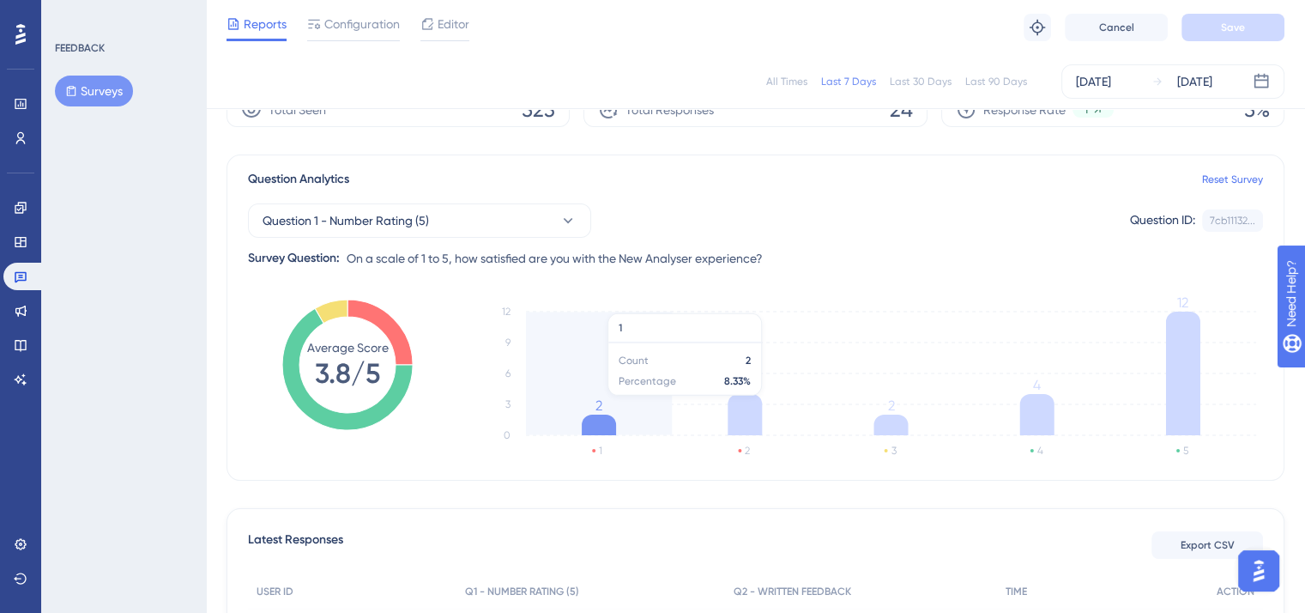 Image resolution: width=1305 pixels, height=613 pixels. Describe the element at coordinates (1086, 110) in the screenshot. I see `span: 1` at that location.